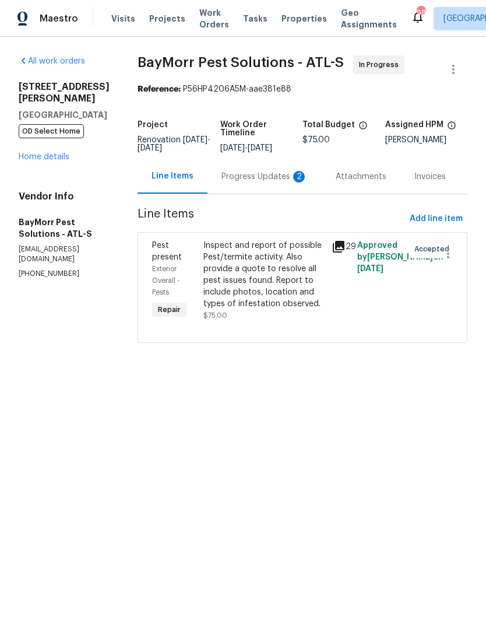 This screenshot has width=486, height=634. What do you see at coordinates (123, 19) in the screenshot?
I see `span: Visits` at bounding box center [123, 19].